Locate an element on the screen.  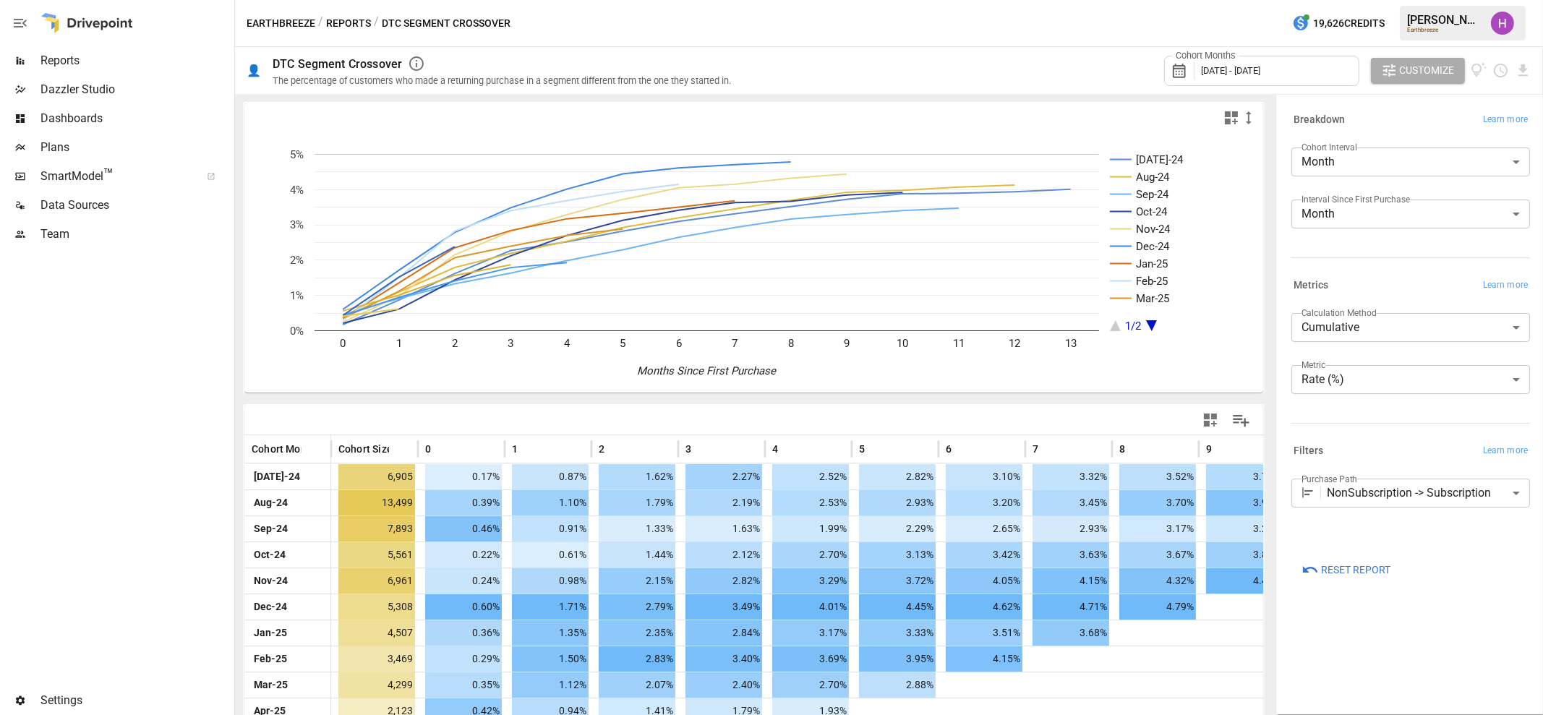
span: 2.07% is located at coordinates (637, 685).